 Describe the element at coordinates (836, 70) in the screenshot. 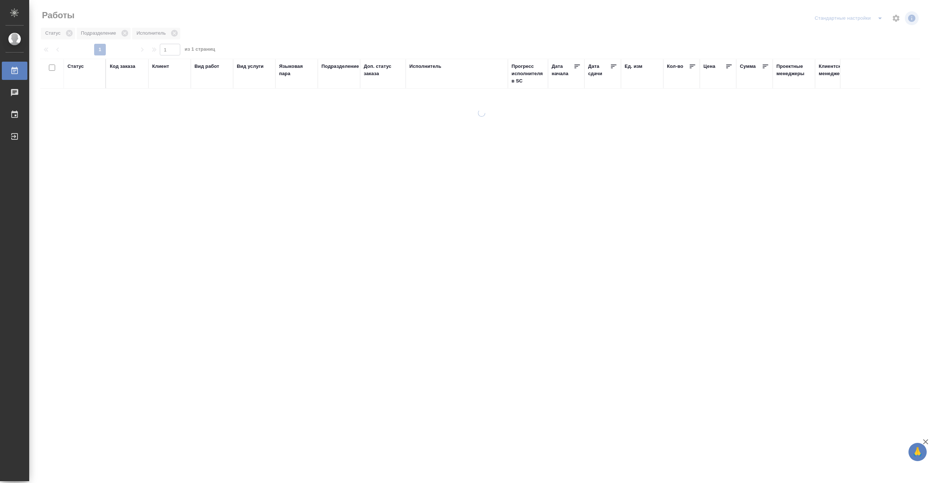

I see `div: Клиентские менеджеры` at that location.